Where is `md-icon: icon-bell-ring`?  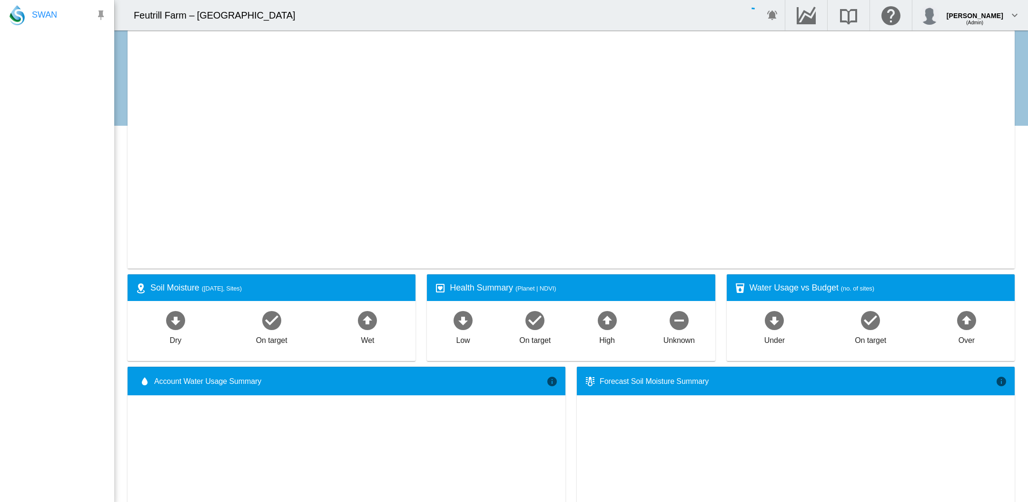 md-icon: icon-bell-ring is located at coordinates (772, 15).